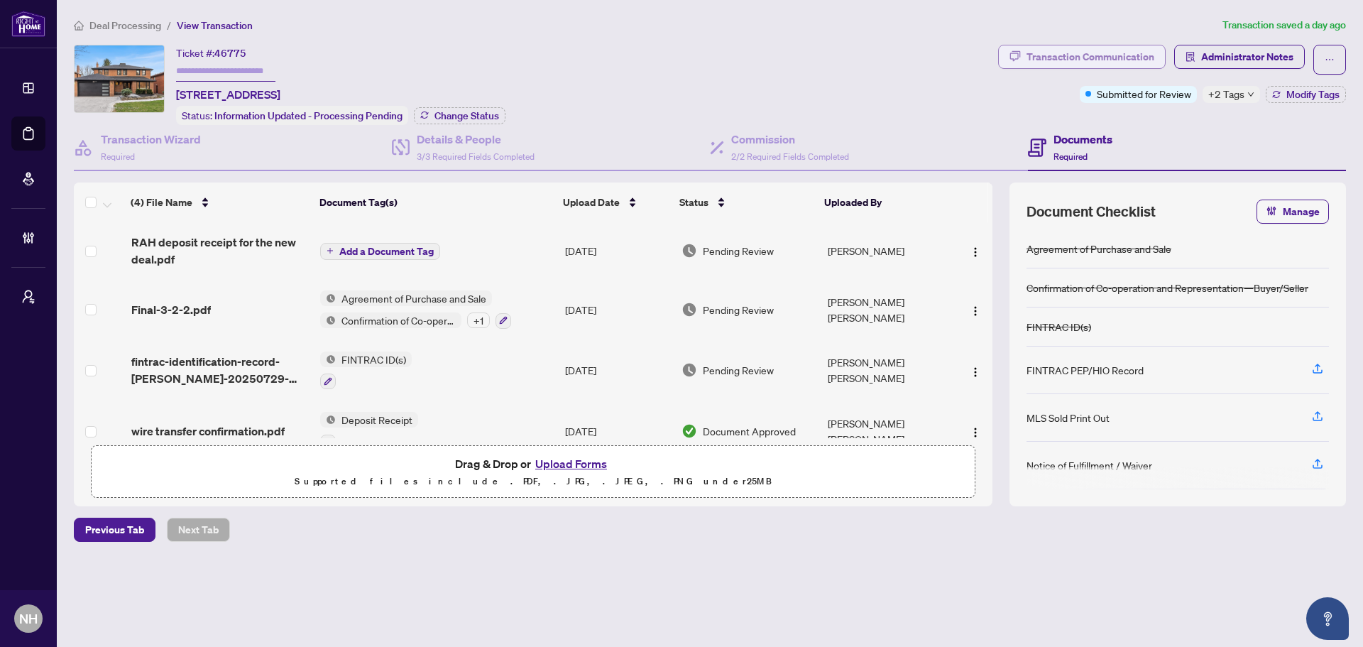  I want to click on h4: Details & People, so click(476, 139).